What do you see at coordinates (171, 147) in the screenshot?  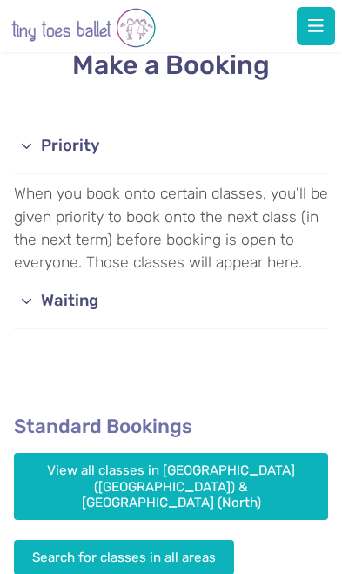 I see `a: Priority` at bounding box center [171, 147].